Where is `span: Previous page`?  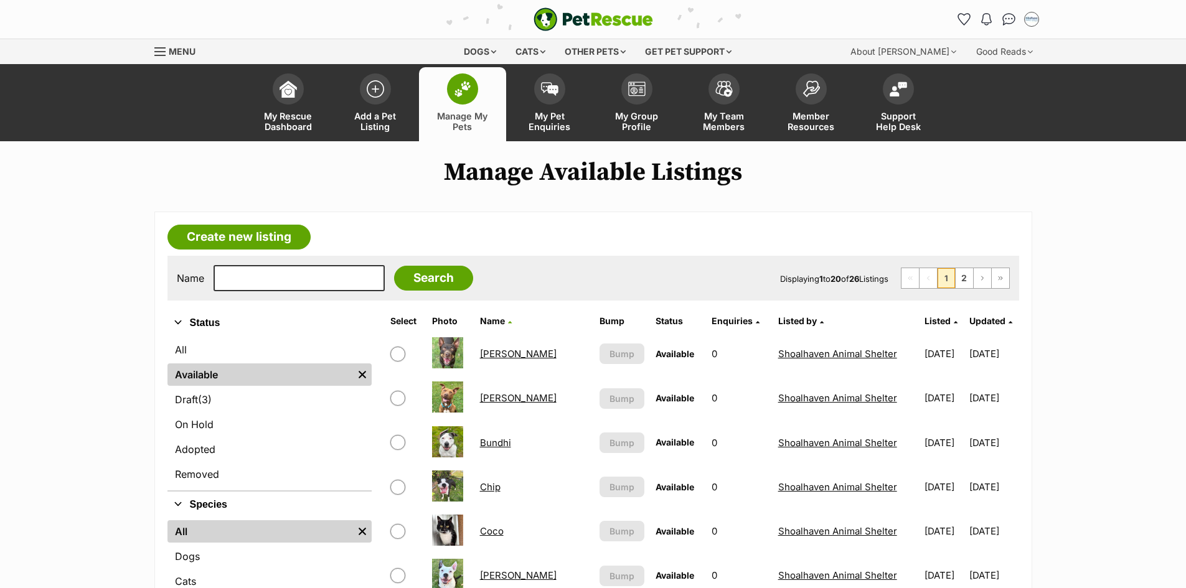 span: Previous page is located at coordinates (929, 278).